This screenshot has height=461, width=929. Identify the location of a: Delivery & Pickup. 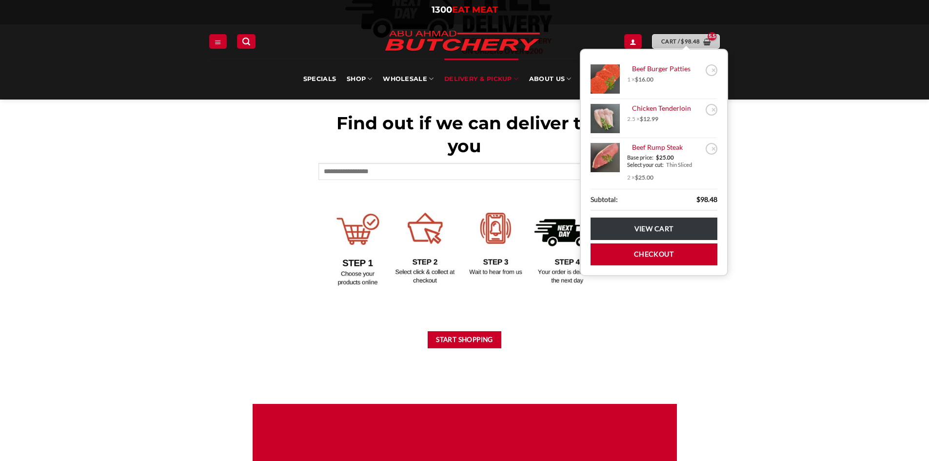
(482, 79).